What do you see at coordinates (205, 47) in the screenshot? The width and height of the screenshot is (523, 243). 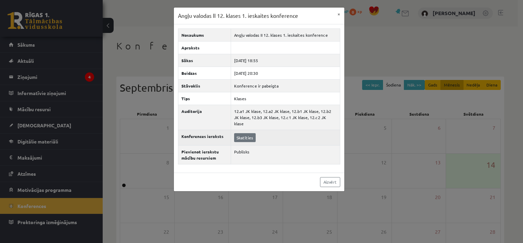 I see `th: Apraksts` at bounding box center [205, 47].